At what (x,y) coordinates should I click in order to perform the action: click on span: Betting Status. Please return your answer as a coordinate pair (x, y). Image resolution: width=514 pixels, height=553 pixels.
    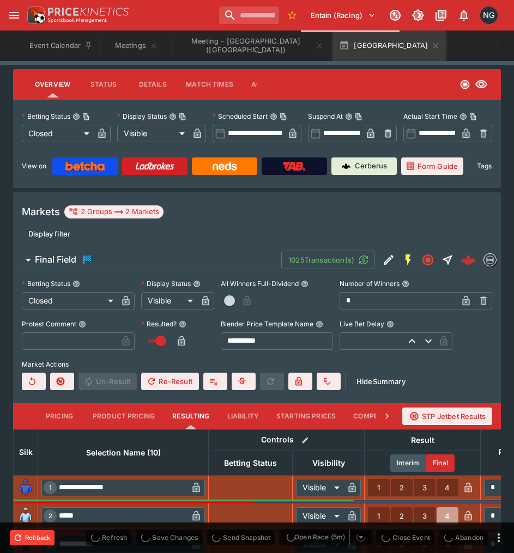
    Looking at the image, I should click on (250, 463).